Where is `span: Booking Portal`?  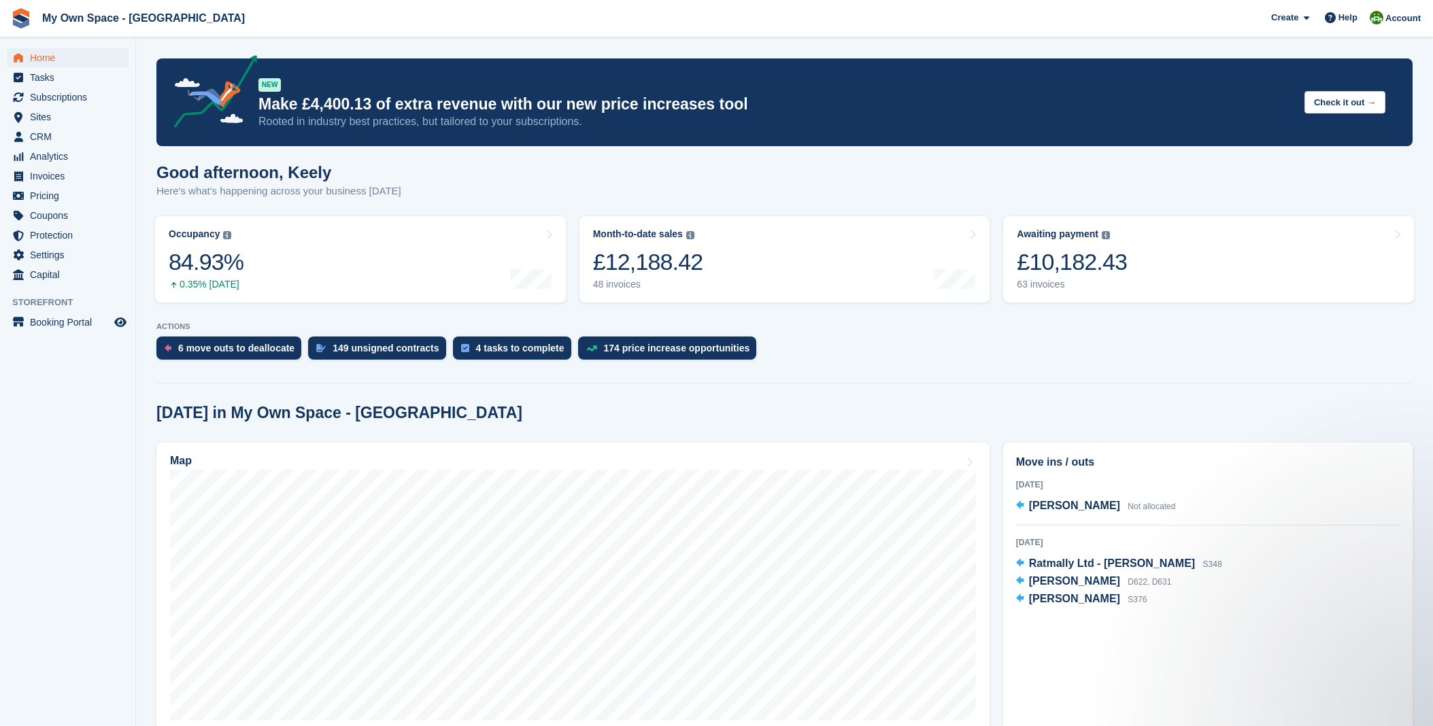
span: Booking Portal is located at coordinates (71, 322).